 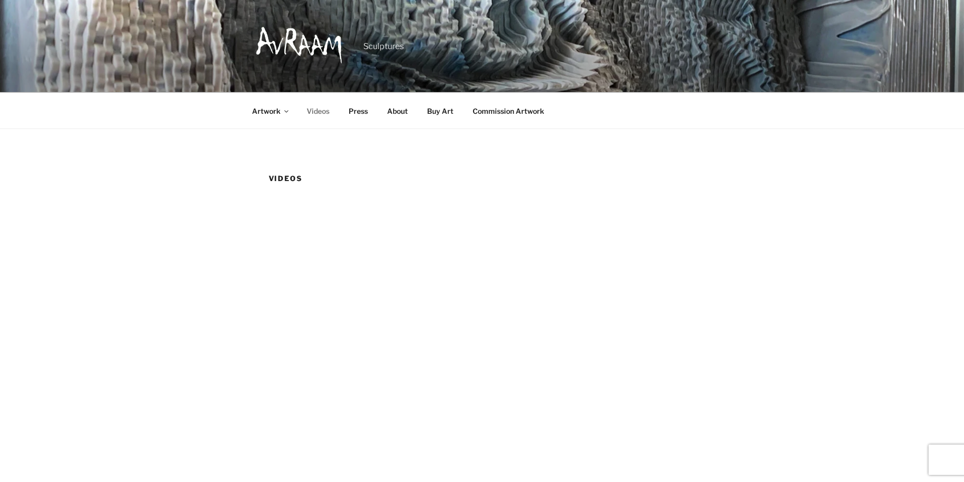 What do you see at coordinates (482, 179) in the screenshot?
I see `h1: Videos` at bounding box center [482, 179].